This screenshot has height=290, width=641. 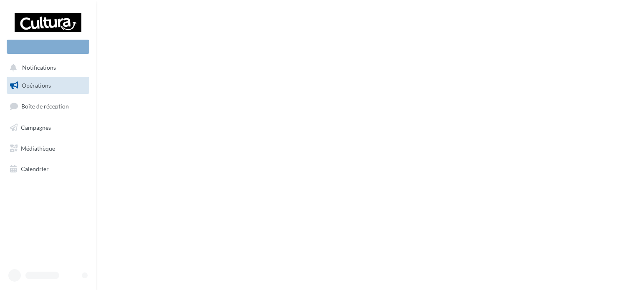 I want to click on div: Nouvelle campagne, so click(x=48, y=47).